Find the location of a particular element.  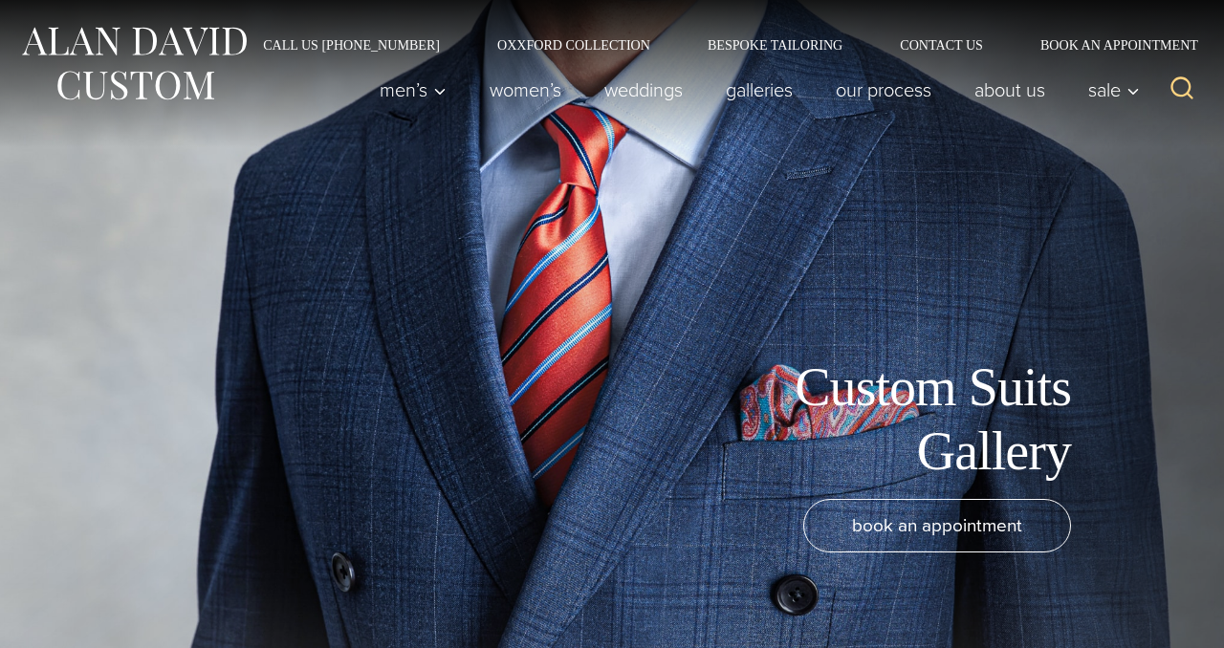

h1: Custom Suits Gallery is located at coordinates (856, 420).